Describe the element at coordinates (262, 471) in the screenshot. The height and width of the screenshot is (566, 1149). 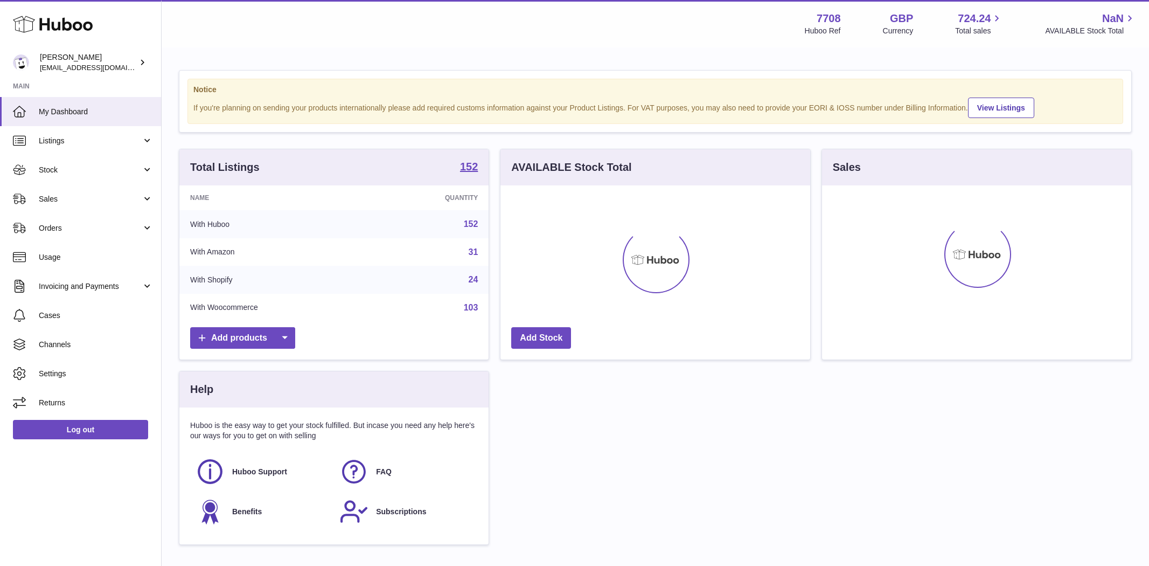
I see `a: Huboo Support` at that location.